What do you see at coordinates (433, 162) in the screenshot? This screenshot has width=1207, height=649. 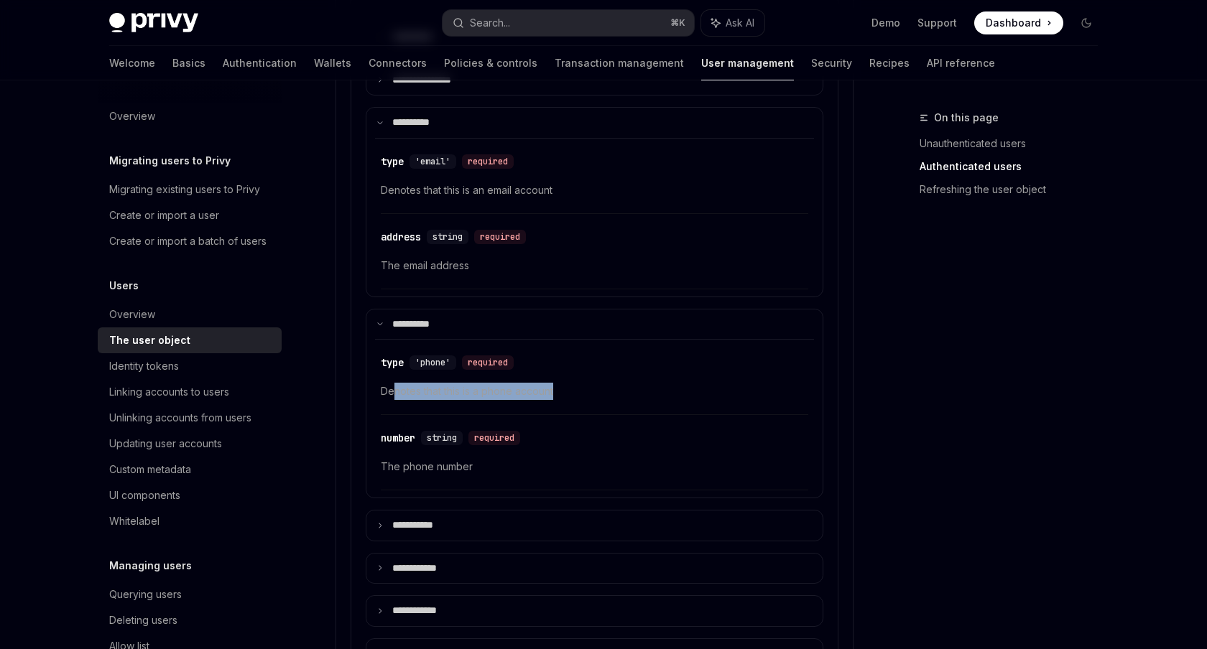 I see `span: 'email'` at bounding box center [433, 162].